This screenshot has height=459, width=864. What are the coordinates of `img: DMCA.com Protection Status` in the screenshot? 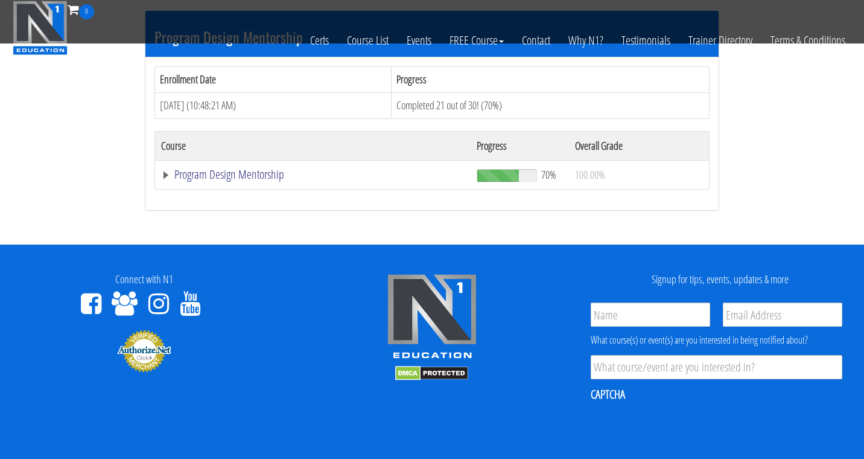 It's located at (432, 373).